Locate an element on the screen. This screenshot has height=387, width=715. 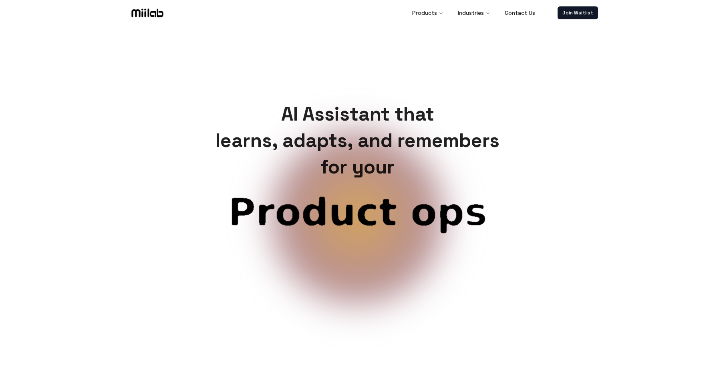
button: Products is located at coordinates (428, 13).